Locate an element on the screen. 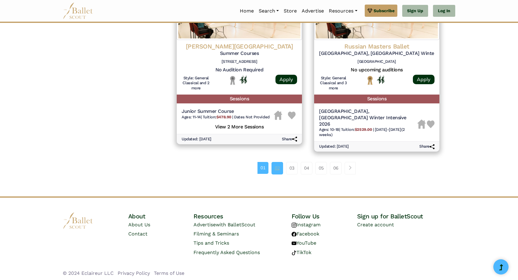  a: Facebook is located at coordinates (305, 233).